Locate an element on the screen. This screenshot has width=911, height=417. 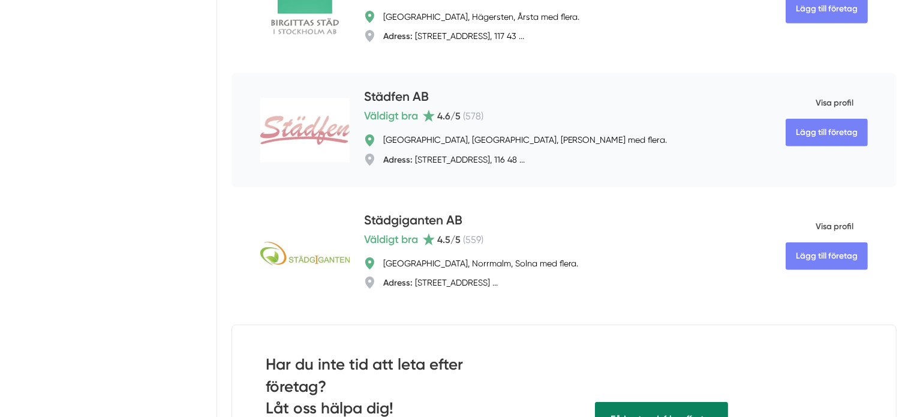
span: 4.5 /5 is located at coordinates (449, 239).